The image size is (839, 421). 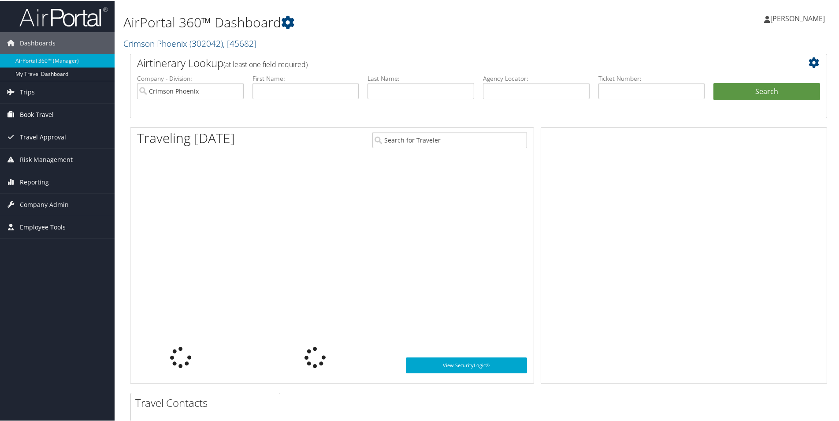 What do you see at coordinates (450, 62) in the screenshot?
I see `h2: Airtinerary Lookup` at bounding box center [450, 62].